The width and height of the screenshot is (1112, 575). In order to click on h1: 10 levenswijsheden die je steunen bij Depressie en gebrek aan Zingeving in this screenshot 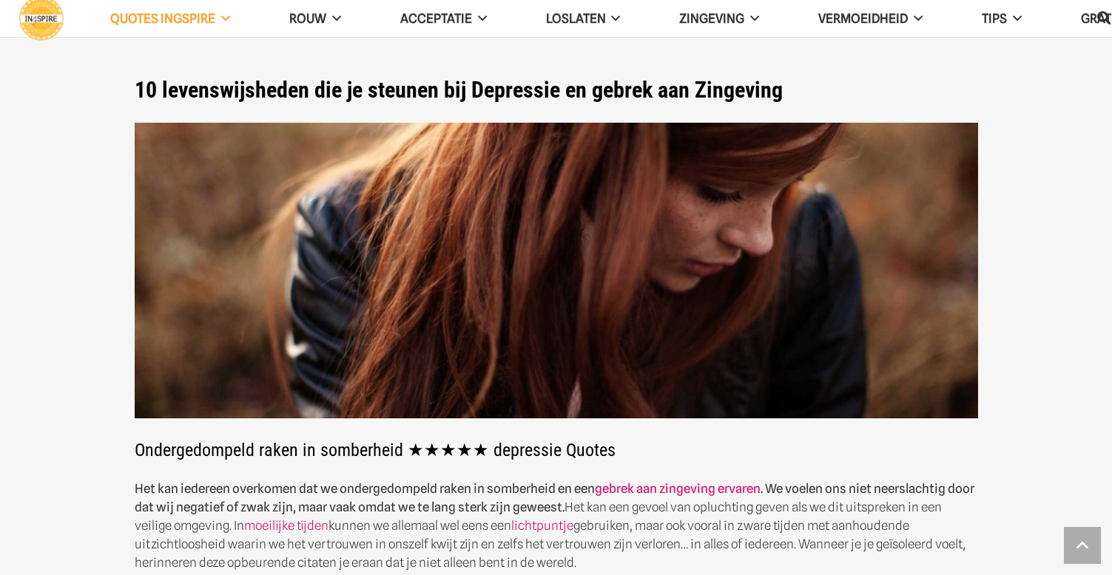, I will do `click(556, 90)`.